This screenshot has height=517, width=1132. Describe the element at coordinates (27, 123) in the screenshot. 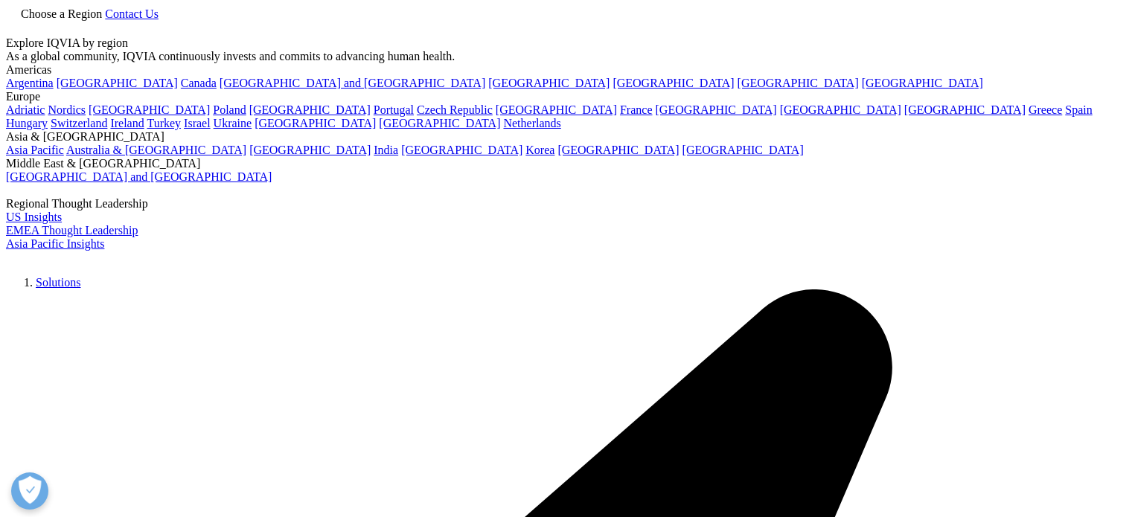

I see `a: Hungary` at that location.